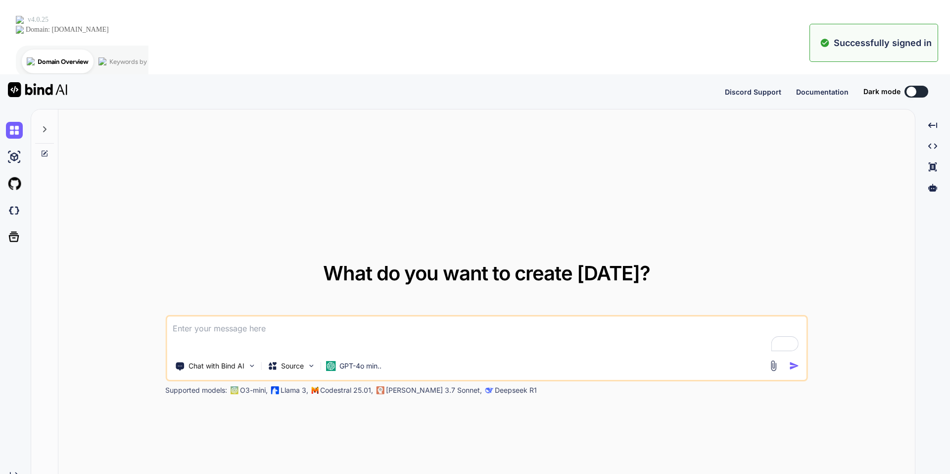 The width and height of the screenshot is (950, 474). Describe the element at coordinates (216, 366) in the screenshot. I see `p: Chat with Bind AI` at that location.